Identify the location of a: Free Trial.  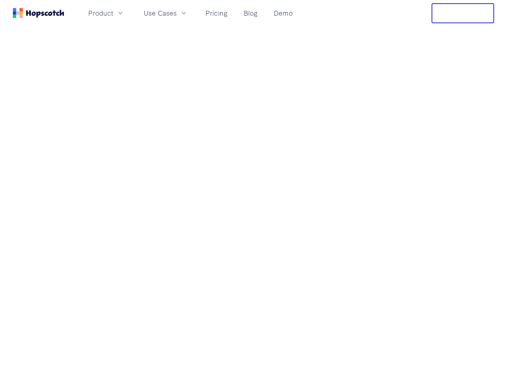
(463, 13).